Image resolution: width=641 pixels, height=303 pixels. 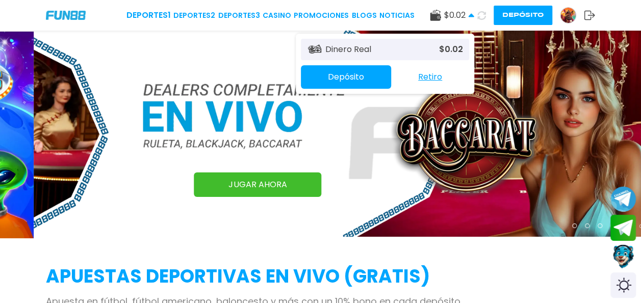 What do you see at coordinates (258, 185) in the screenshot?
I see `a: JUGAR AHORA` at bounding box center [258, 185].